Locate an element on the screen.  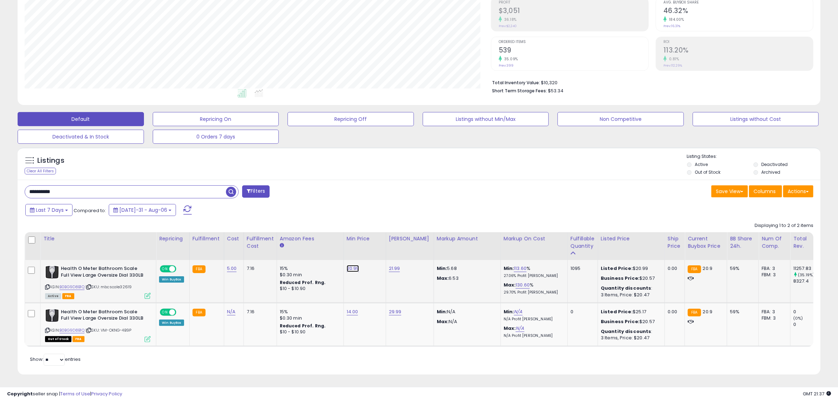
small: Prev: 112.29% is located at coordinates (673, 65).